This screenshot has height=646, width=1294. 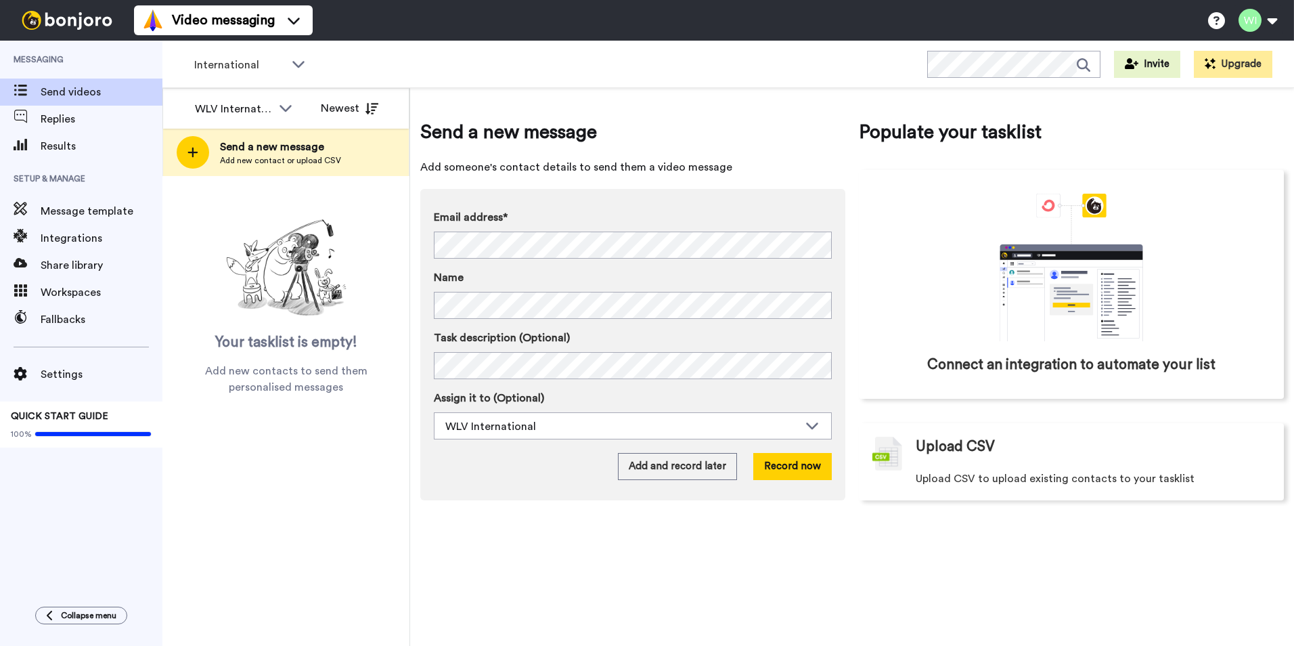 What do you see at coordinates (81, 615) in the screenshot?
I see `button: Collapse menu` at bounding box center [81, 615].